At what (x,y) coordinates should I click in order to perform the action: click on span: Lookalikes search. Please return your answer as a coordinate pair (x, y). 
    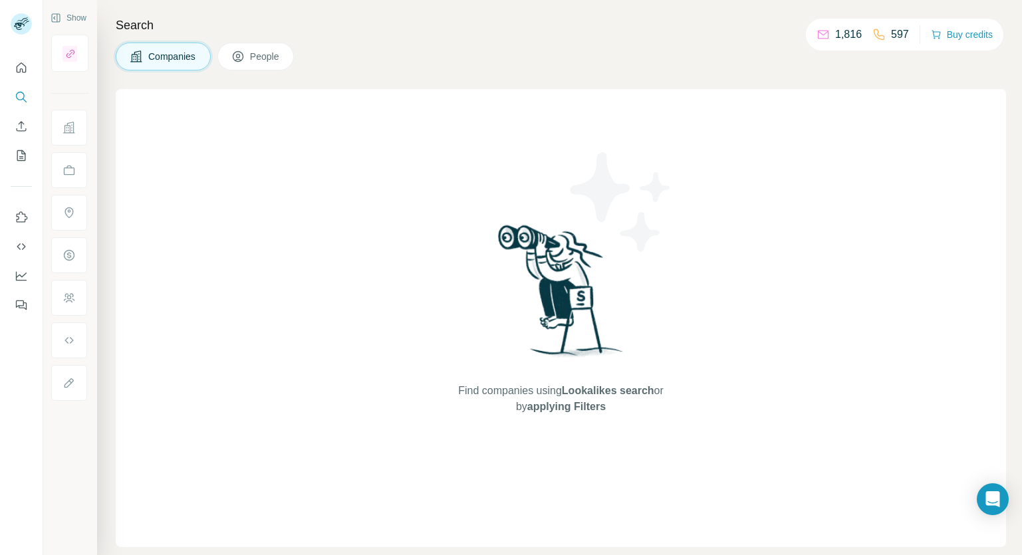
    Looking at the image, I should click on (608, 390).